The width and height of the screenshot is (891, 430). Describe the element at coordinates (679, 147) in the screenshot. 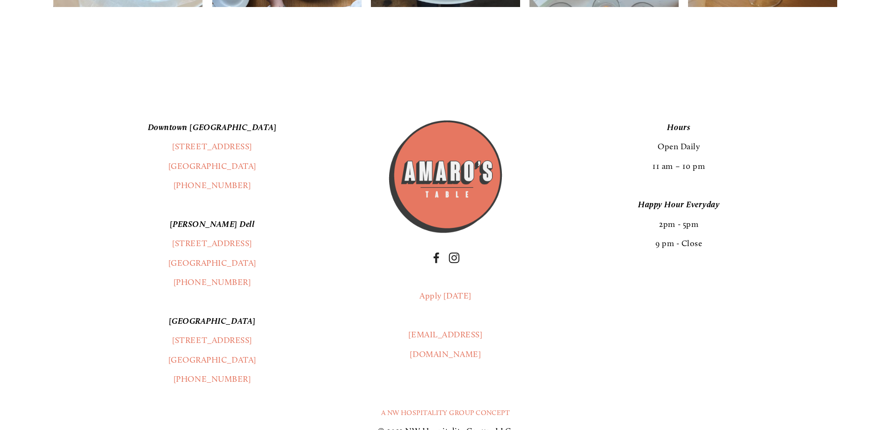

I see `p: Open Daily 11 am – 10 pm` at that location.